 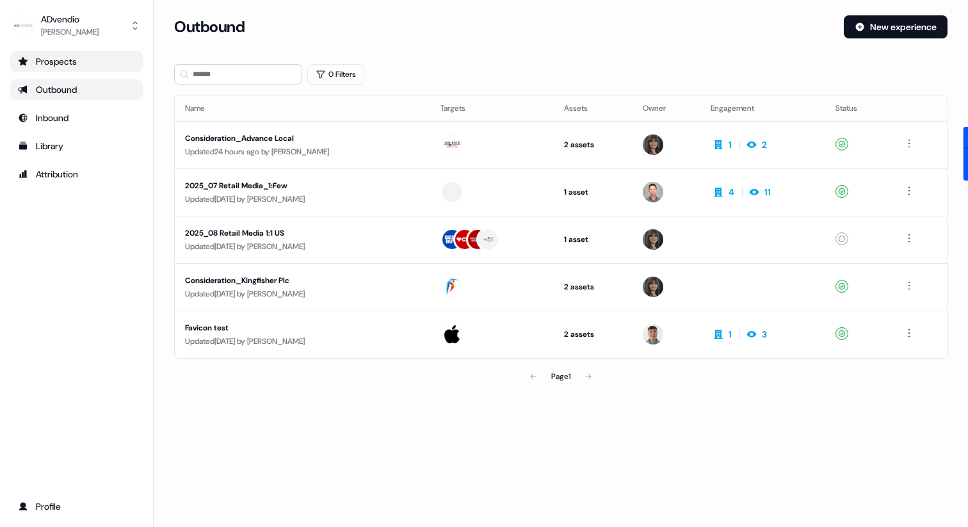 What do you see at coordinates (302, 186) in the screenshot?
I see `div: 2025_07 Retail Media_1:Few` at bounding box center [302, 186].